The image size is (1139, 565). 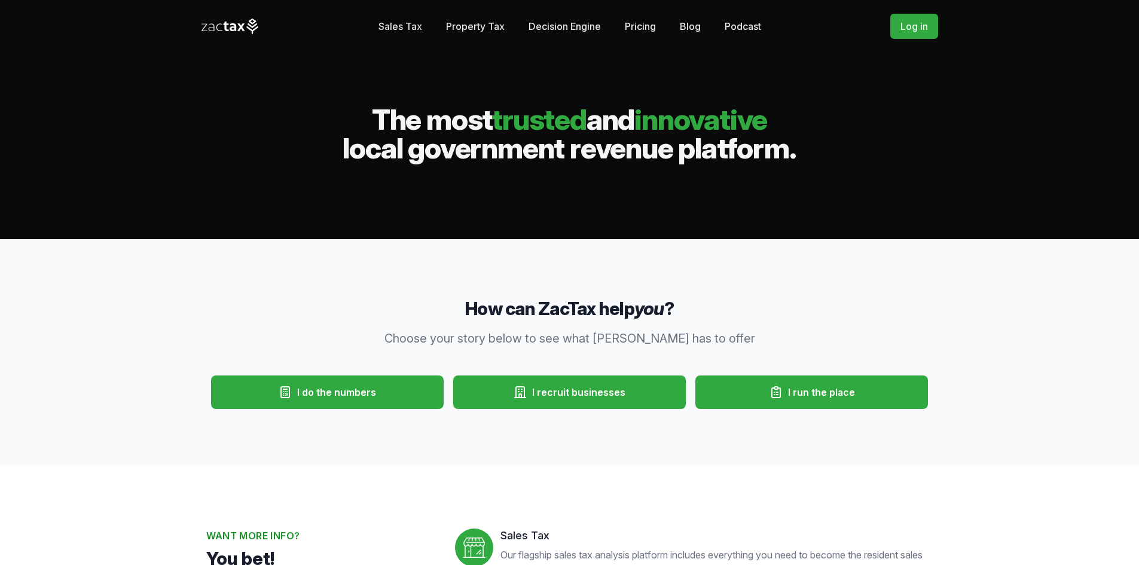 What do you see at coordinates (475, 26) in the screenshot?
I see `a: Property Tax` at bounding box center [475, 26].